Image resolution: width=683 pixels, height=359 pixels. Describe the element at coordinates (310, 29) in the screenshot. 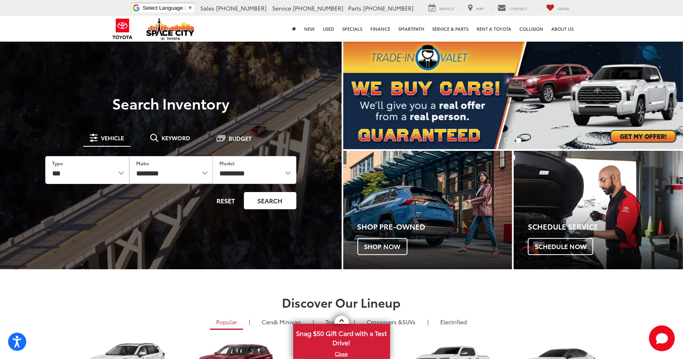

I see `a: New` at that location.